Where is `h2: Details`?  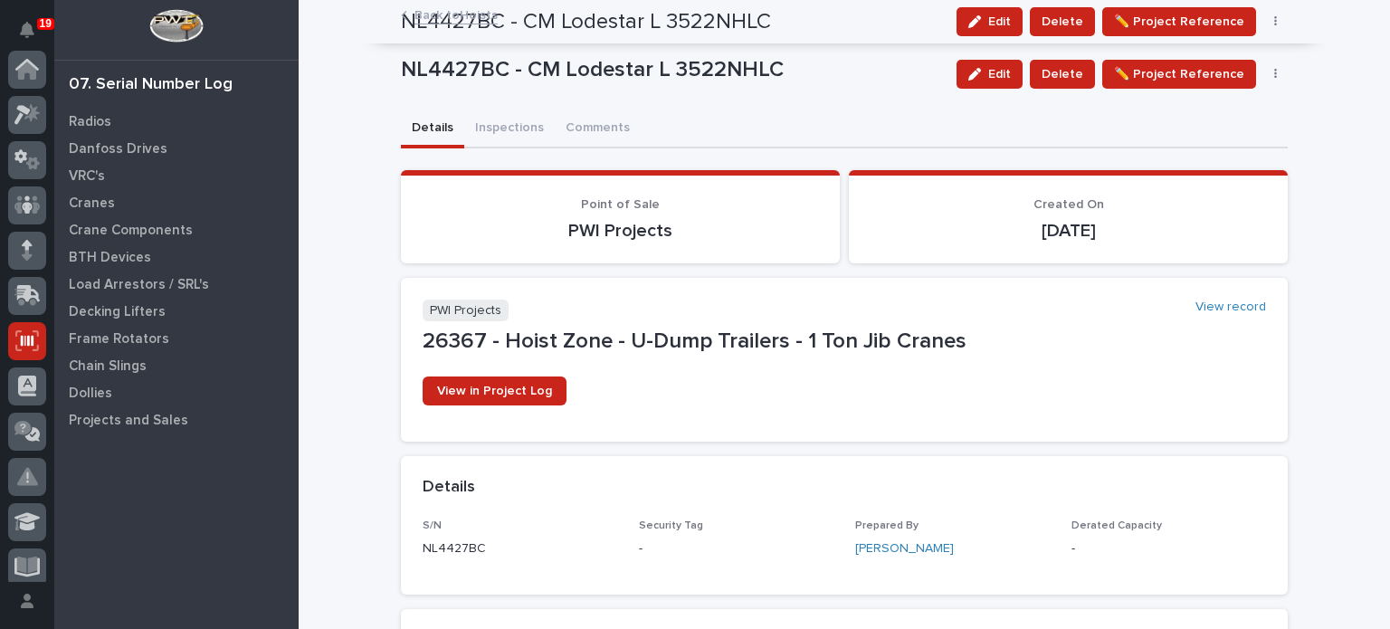 h2: Details is located at coordinates (449, 488).